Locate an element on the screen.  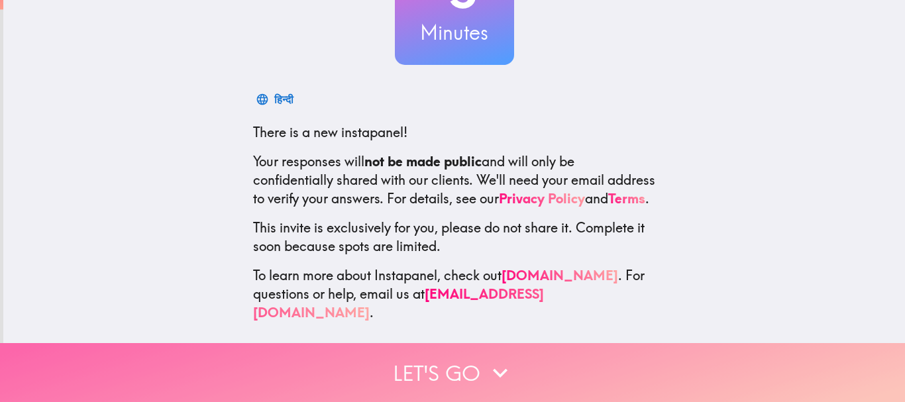
p: To learn more about Instapanel, check out . For questions or help, email us at . is located at coordinates (455, 294).